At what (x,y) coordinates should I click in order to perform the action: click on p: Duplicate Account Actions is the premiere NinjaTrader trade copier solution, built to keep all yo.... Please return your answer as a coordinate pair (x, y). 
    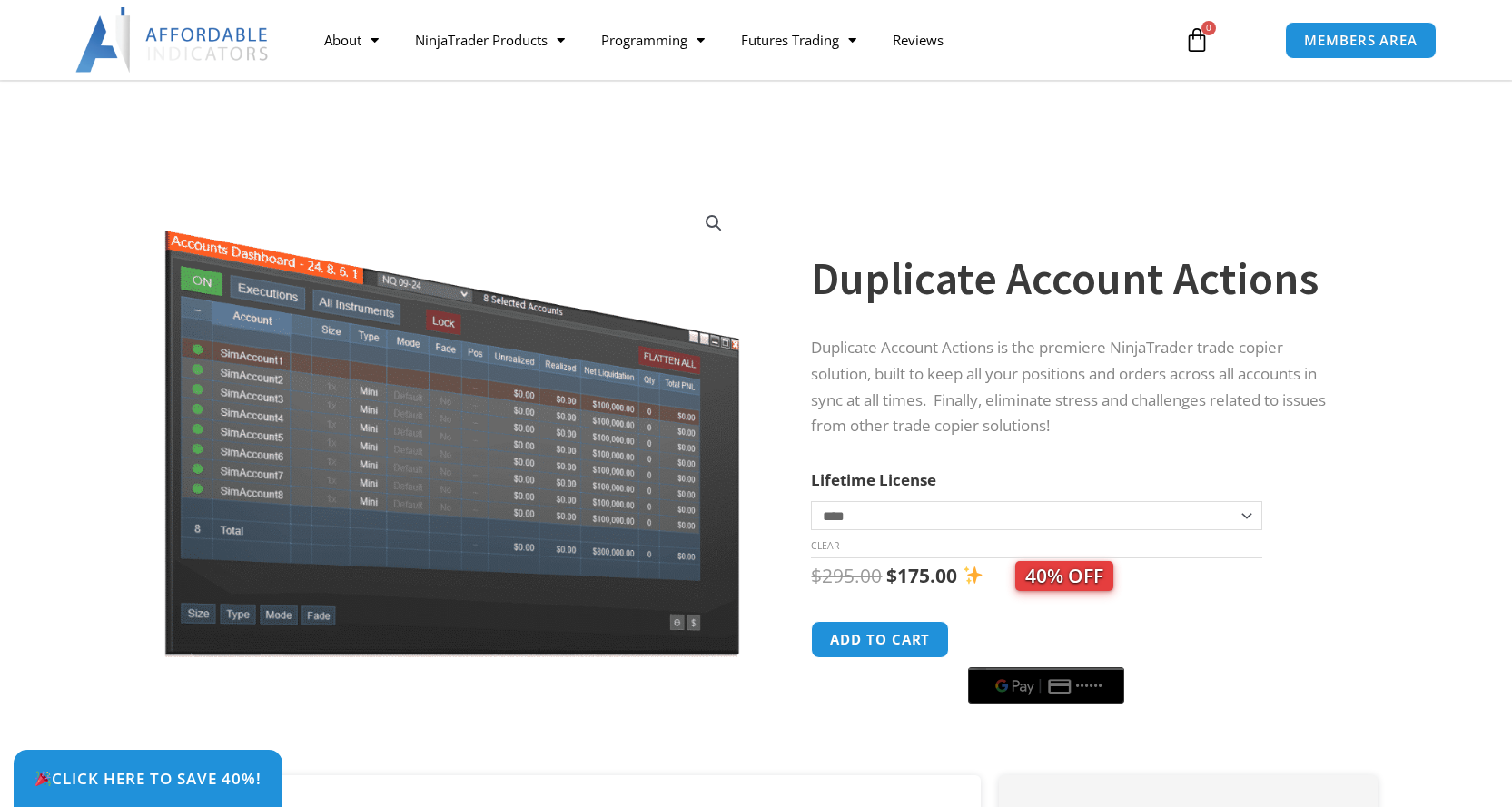
    Looking at the image, I should click on (1076, 388).